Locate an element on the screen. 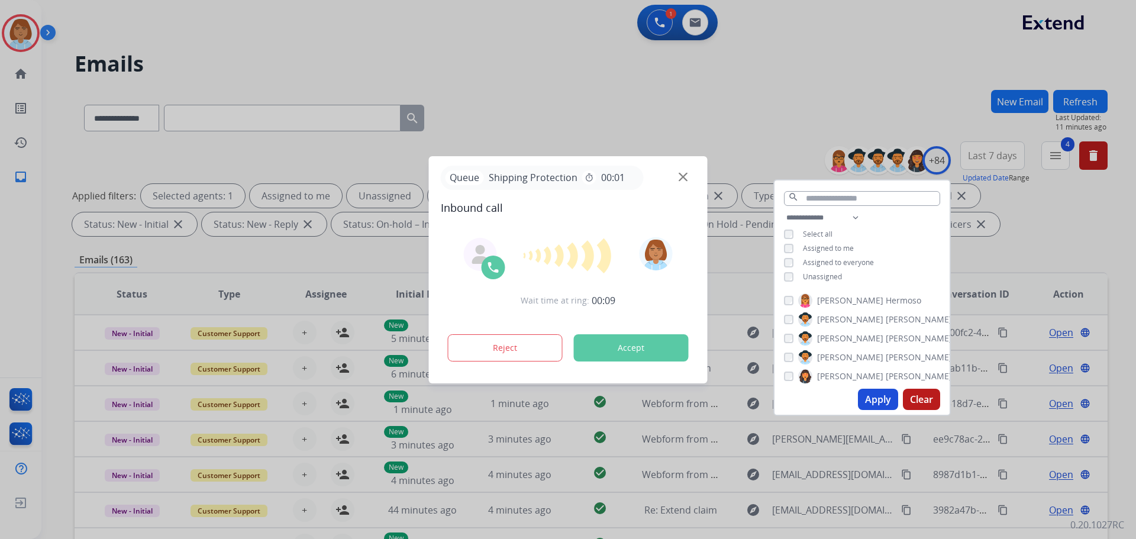  button: Clear is located at coordinates (921, 399).